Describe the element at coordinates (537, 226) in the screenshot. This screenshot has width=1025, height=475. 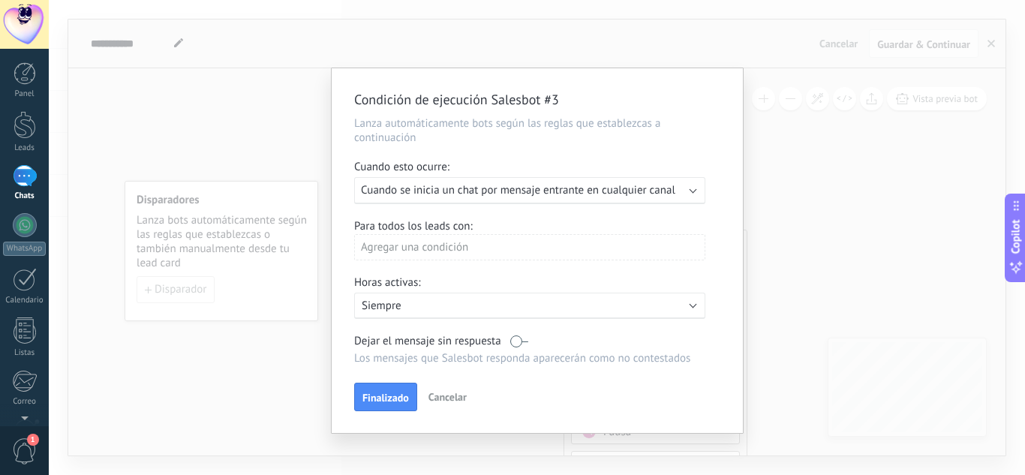
I see `div: Para todos los leads con:` at that location.